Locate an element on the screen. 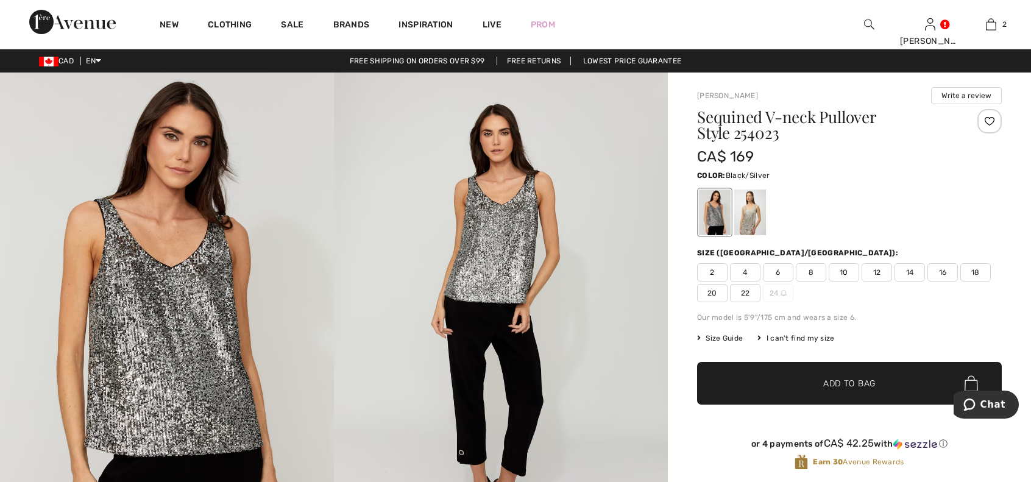  span: Add to Bag is located at coordinates (849, 383).